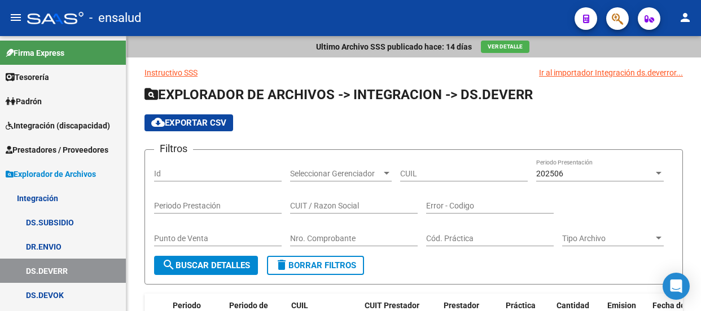  What do you see at coordinates (27, 77) in the screenshot?
I see `span: Tesorería` at bounding box center [27, 77].